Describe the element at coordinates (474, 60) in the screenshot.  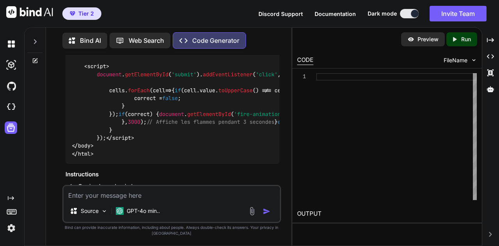
I see `img: chevron down` at that location.